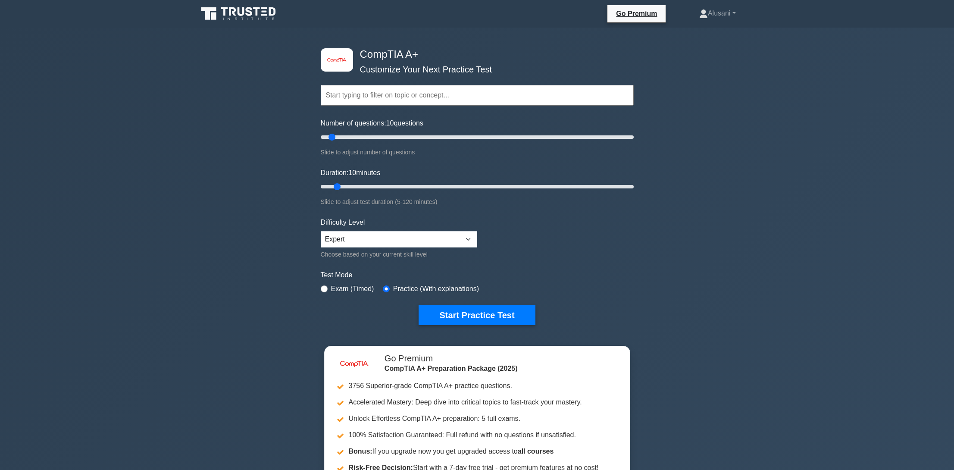  What do you see at coordinates (477, 152) in the screenshot?
I see `div: Slide to adjust number of questions` at bounding box center [477, 152].